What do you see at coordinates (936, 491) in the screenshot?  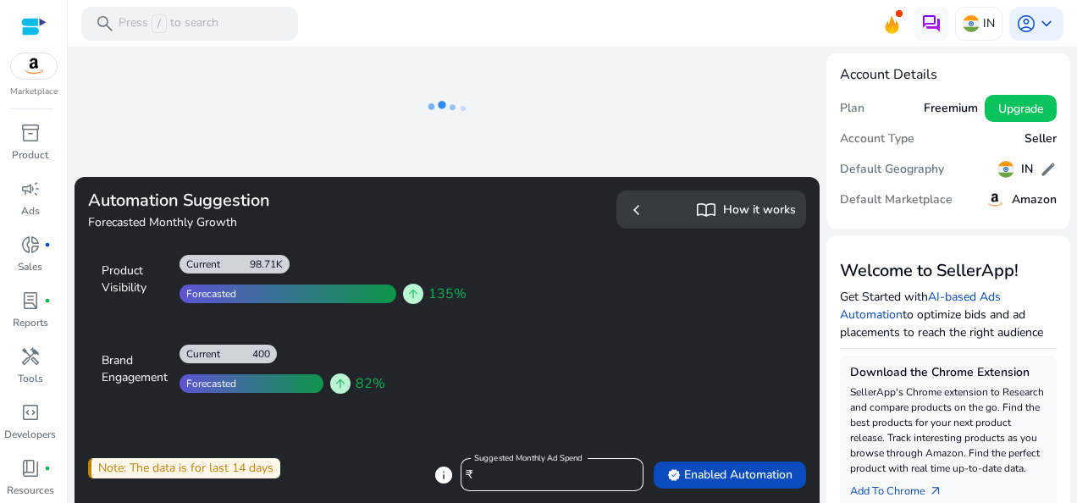 I see `span: arrow_outward` at bounding box center [936, 491].